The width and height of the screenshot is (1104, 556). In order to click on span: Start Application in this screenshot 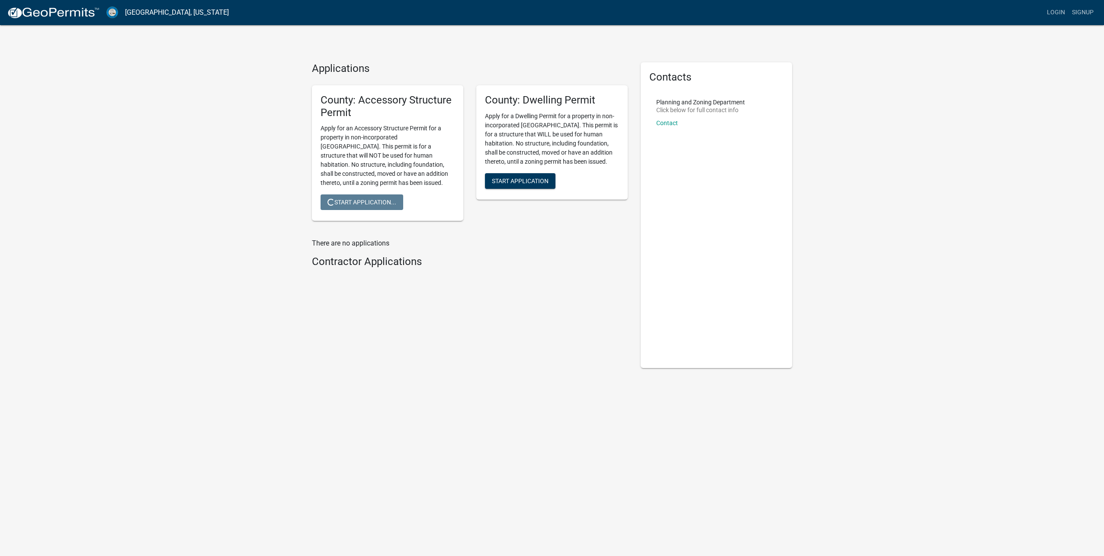, I will do `click(520, 180)`.